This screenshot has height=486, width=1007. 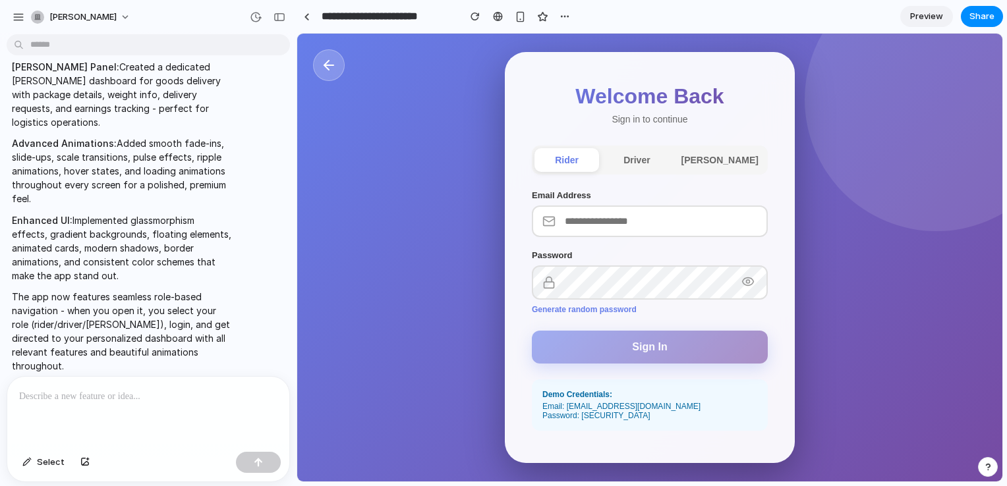 What do you see at coordinates (51, 462) in the screenshot?
I see `span: Select` at bounding box center [51, 462].